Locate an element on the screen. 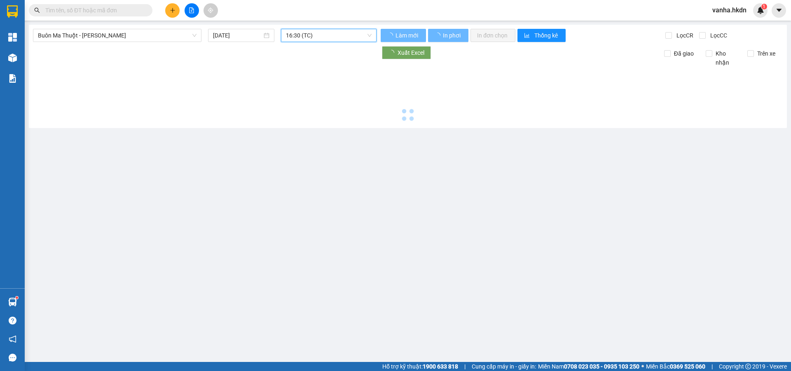  span: search is located at coordinates (37, 10).